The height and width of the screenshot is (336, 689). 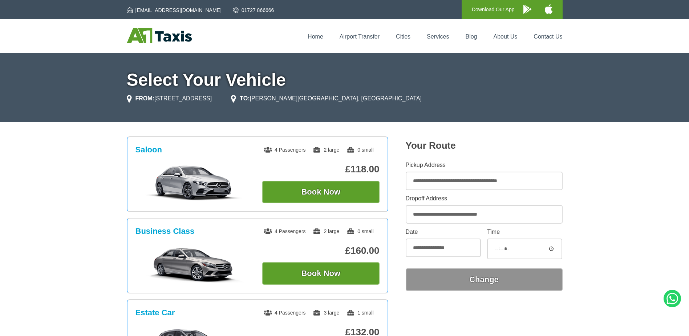 What do you see at coordinates (443, 232) in the screenshot?
I see `label: Date` at bounding box center [443, 232].